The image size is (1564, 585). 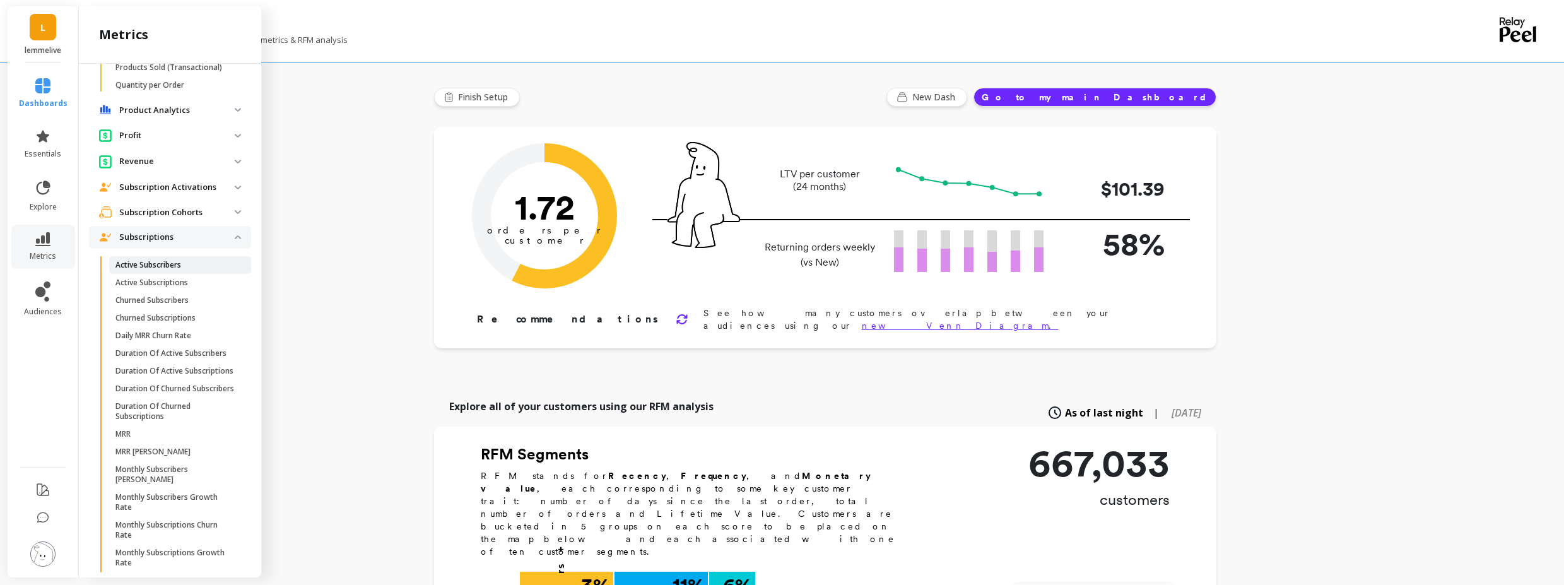 I want to click on p: Monthly Subscribers Growth Rate, so click(x=175, y=502).